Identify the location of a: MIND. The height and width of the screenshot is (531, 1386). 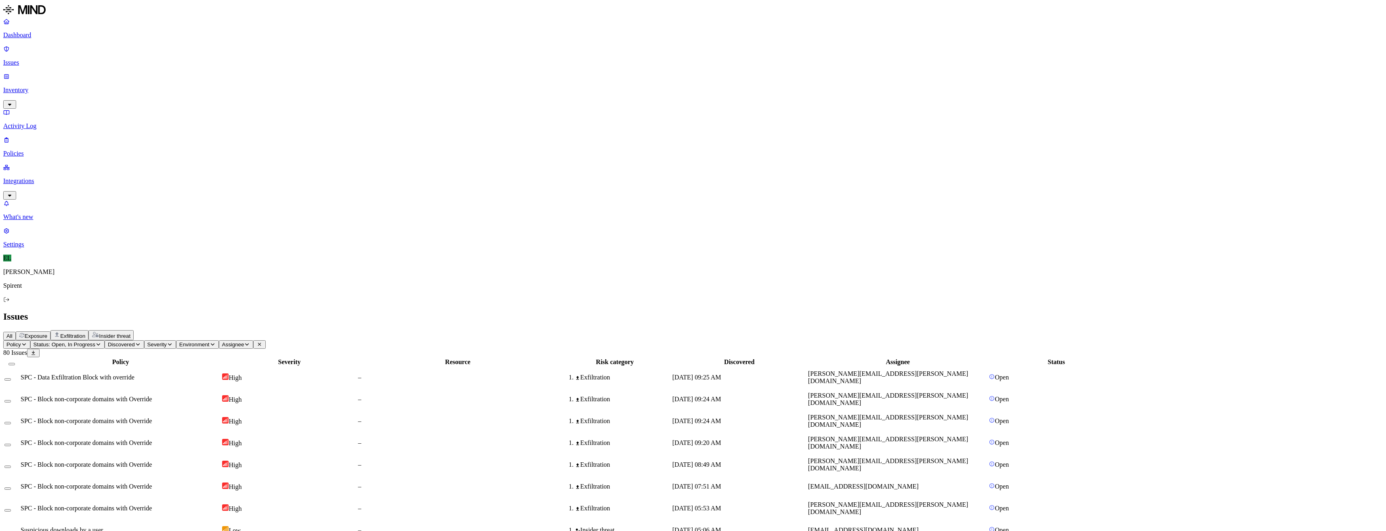
(693, 11).